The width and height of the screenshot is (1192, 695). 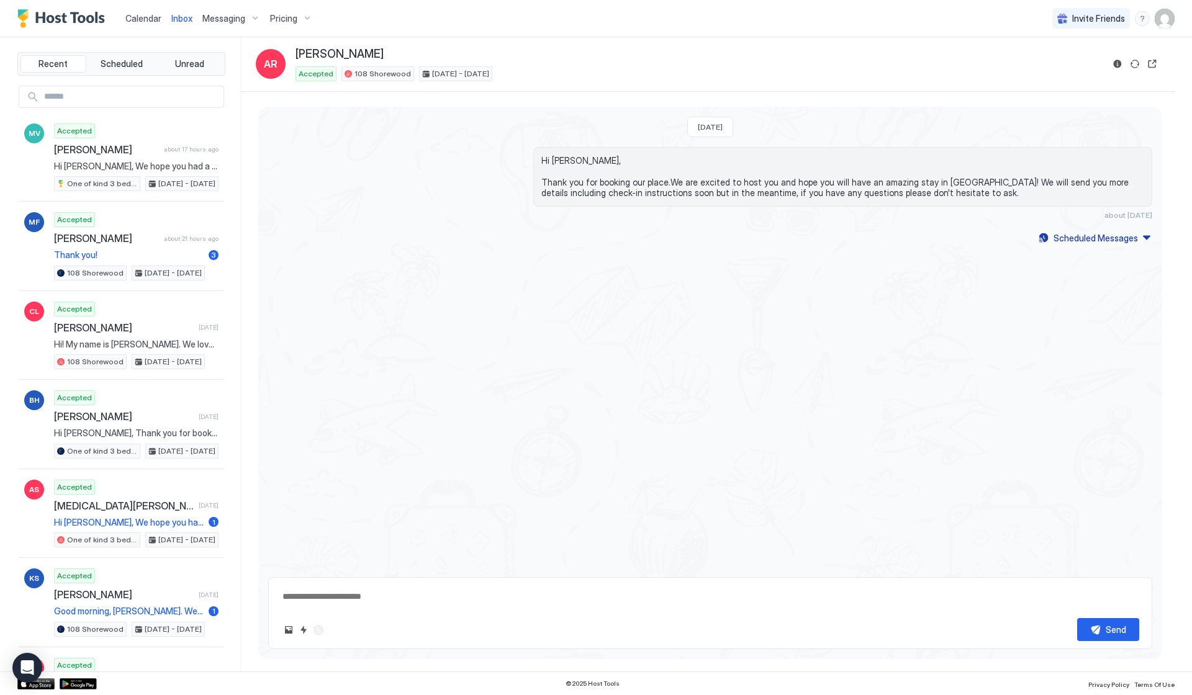 What do you see at coordinates (129, 255) in the screenshot?
I see `span: Thank you!` at bounding box center [129, 255].